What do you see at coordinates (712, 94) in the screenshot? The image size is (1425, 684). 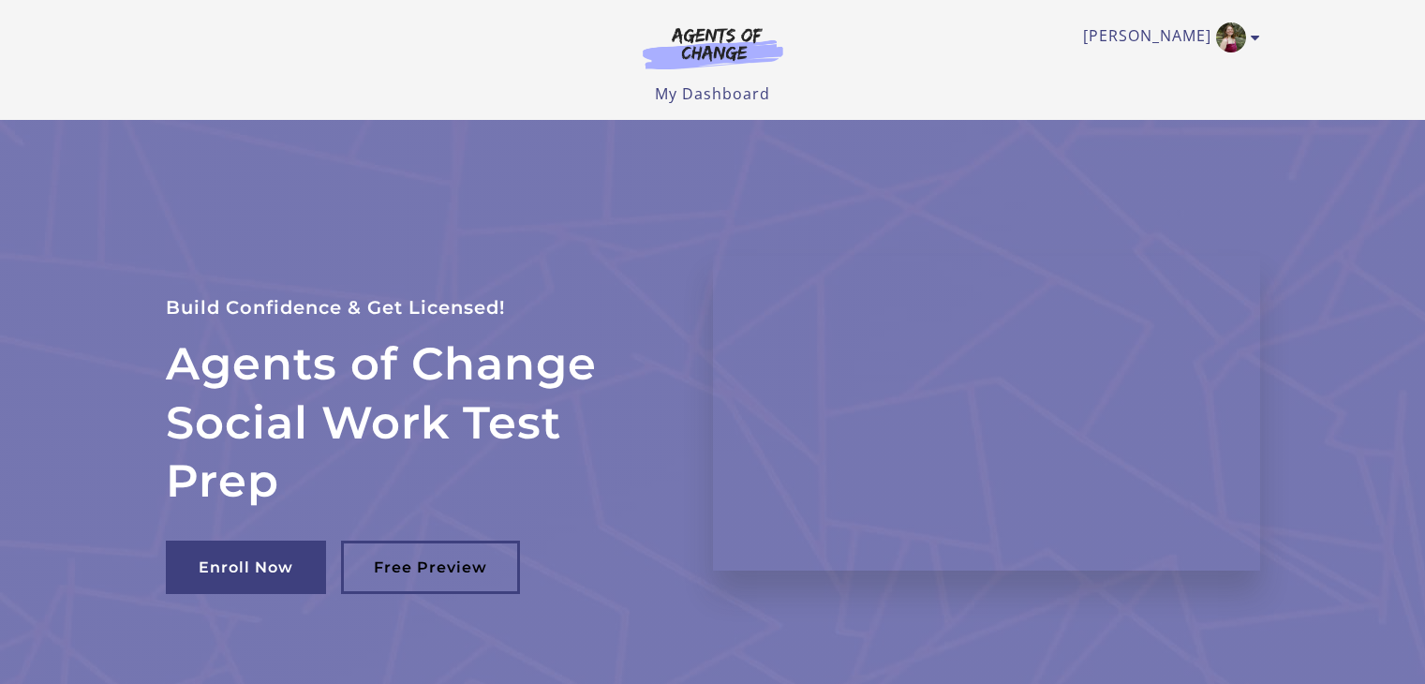 I see `a: My Dashboard` at bounding box center [712, 94].